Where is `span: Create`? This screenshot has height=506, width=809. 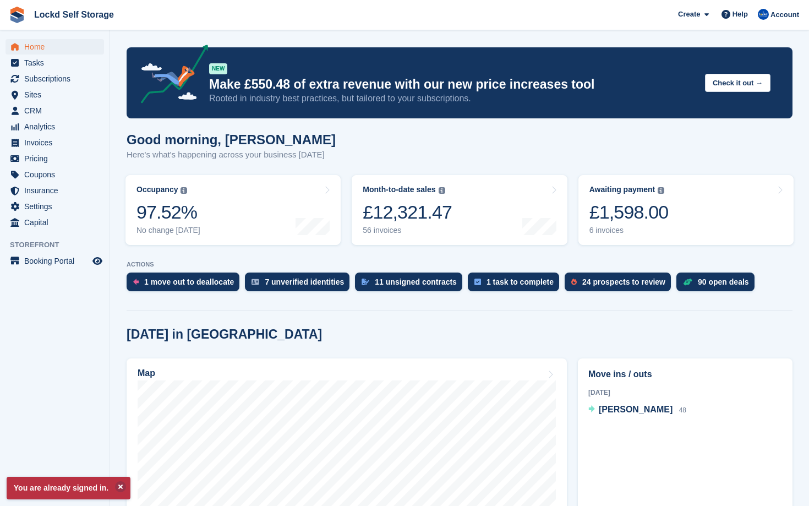
span: Create is located at coordinates (689, 14).